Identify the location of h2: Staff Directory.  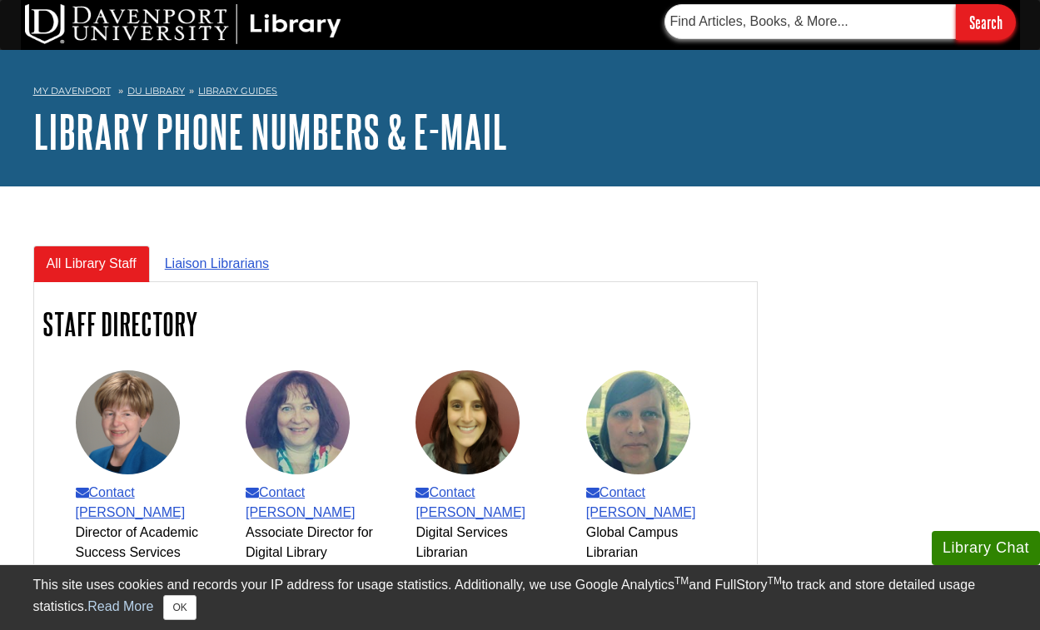
(396, 324).